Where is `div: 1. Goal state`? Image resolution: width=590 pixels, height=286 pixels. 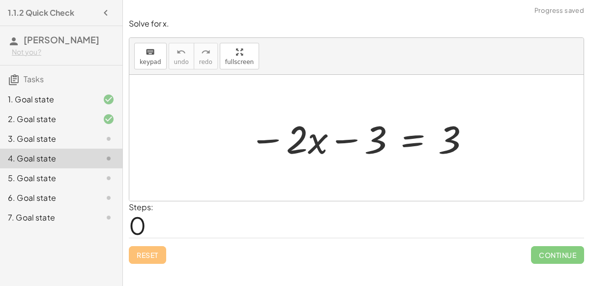 div: 1. Goal state is located at coordinates (47, 99).